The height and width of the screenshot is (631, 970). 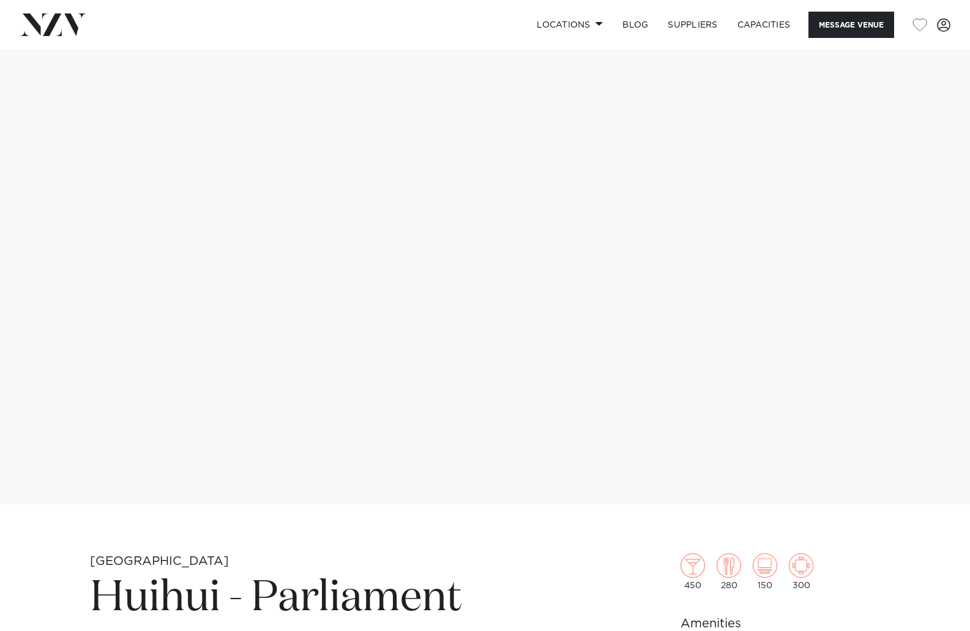 What do you see at coordinates (729, 571) in the screenshot?
I see `div: 280` at bounding box center [729, 571].